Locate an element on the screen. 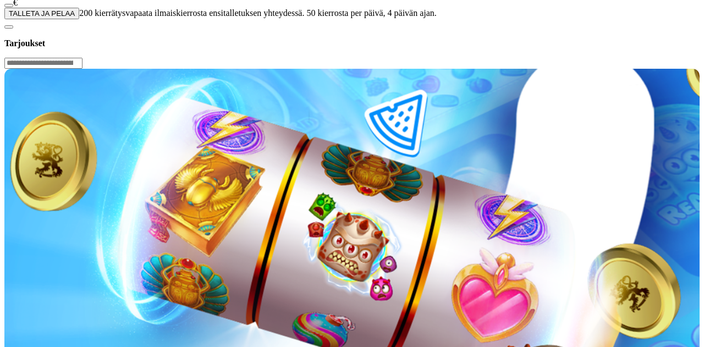  span: 200 kierrätysvapaata ilmaiskierrosta ensitalletuksen yhteydessä. 50 kierrosta per päivä, 4 päivän... is located at coordinates (258, 13).